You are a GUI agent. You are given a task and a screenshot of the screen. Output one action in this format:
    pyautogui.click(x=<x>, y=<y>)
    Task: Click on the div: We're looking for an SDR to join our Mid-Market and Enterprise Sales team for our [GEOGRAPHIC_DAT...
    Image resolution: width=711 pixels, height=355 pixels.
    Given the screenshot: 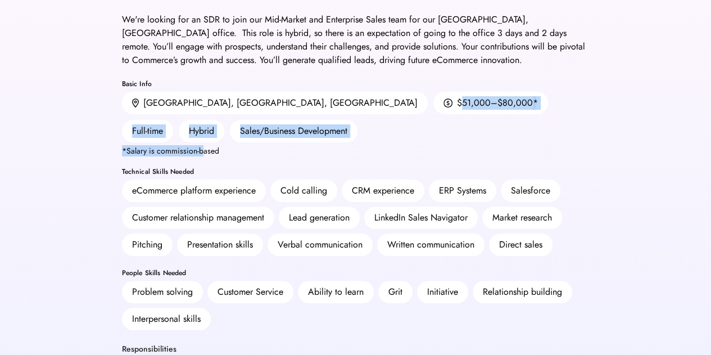 What is the action you would take?
    pyautogui.click(x=356, y=40)
    